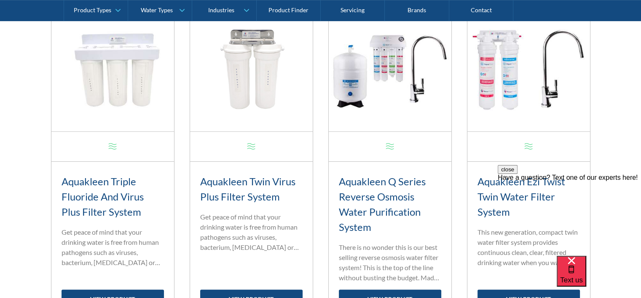 The height and width of the screenshot is (298, 641). Describe the element at coordinates (157, 10) in the screenshot. I see `div: Water Types` at that location.